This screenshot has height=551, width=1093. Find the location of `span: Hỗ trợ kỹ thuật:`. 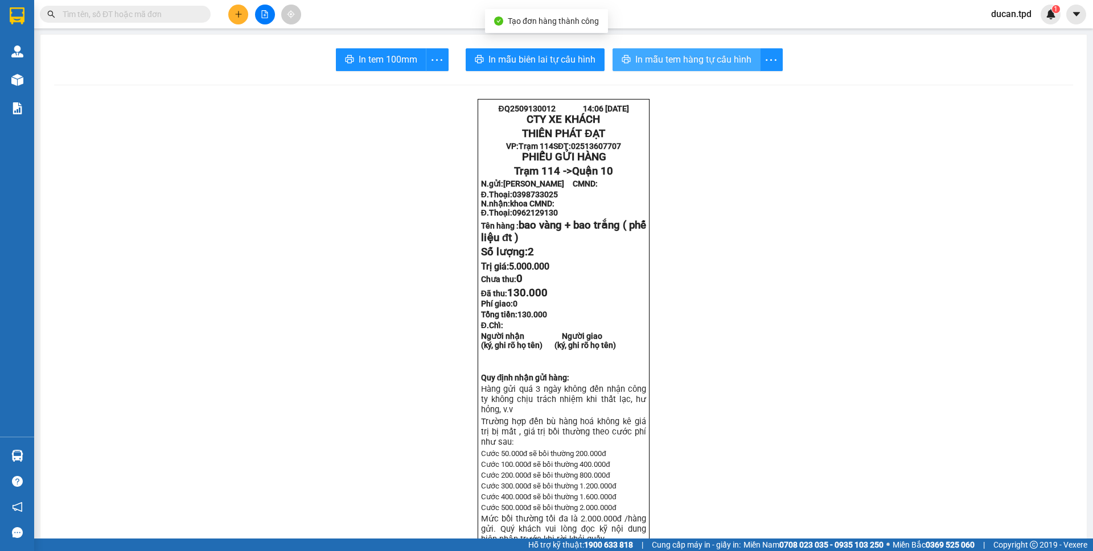

span: Hỗ trợ kỹ thuật: is located at coordinates (581, 545).